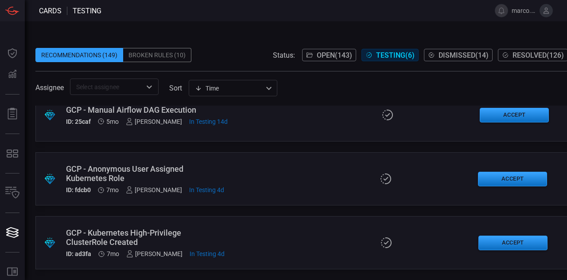 This screenshot has height=280, width=567. I want to click on h5: ID: fdcb0, so click(78, 190).